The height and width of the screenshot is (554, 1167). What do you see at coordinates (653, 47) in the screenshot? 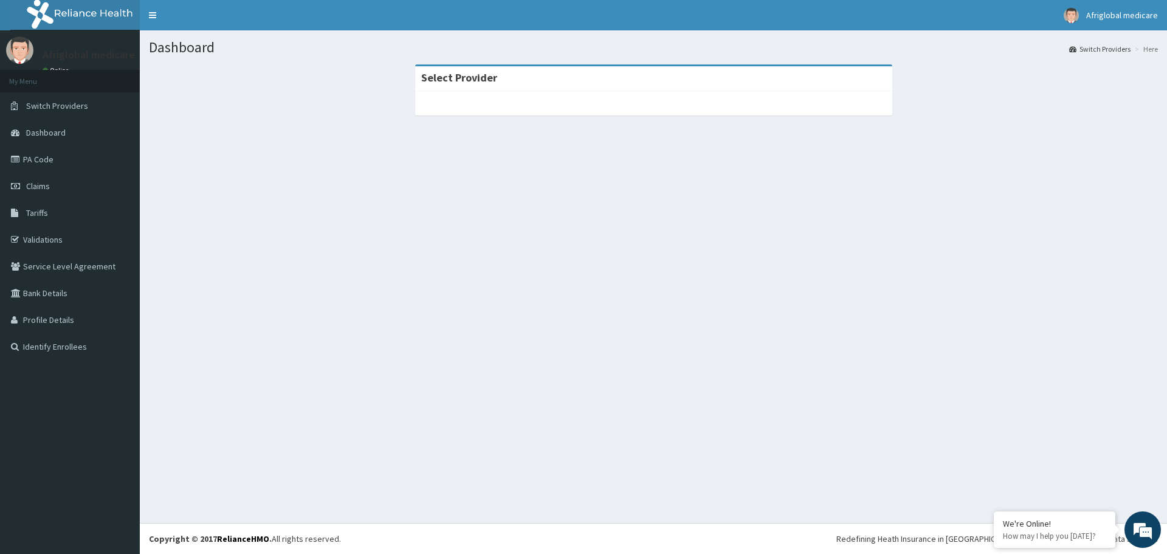
I see `h1: Dashboard` at bounding box center [653, 47].